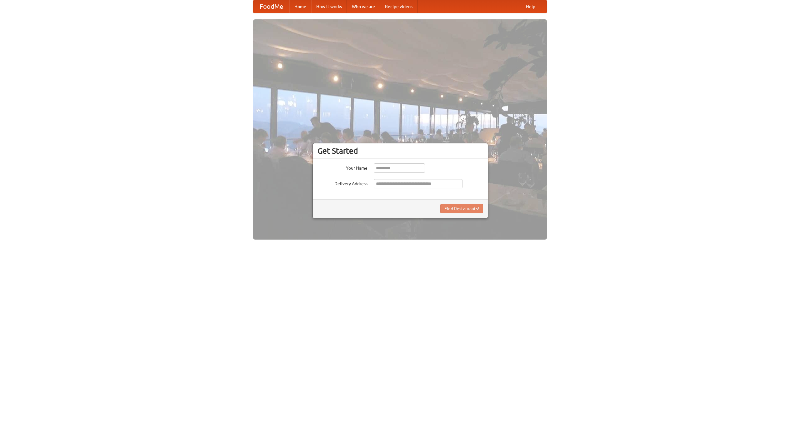  Describe the element at coordinates (462, 209) in the screenshot. I see `button: Find Restaurants!` at that location.